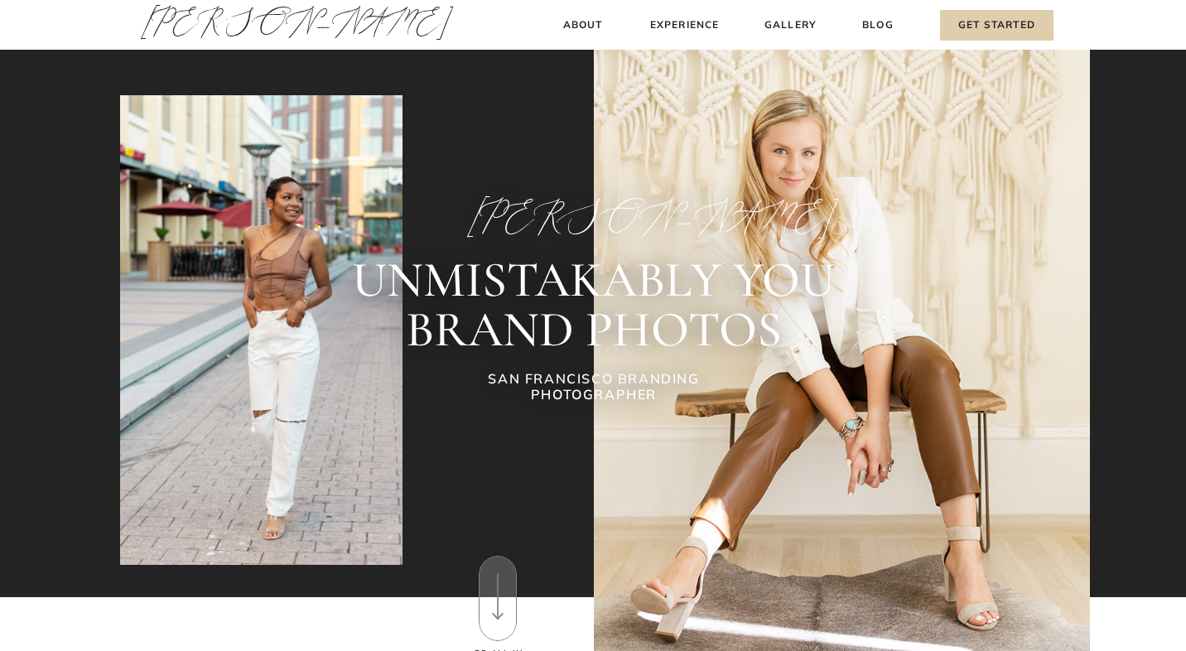  What do you see at coordinates (594, 389) in the screenshot?
I see `h1: SAN FRANCISCO BRANDING PHOTOGRAPHER` at bounding box center [594, 389].